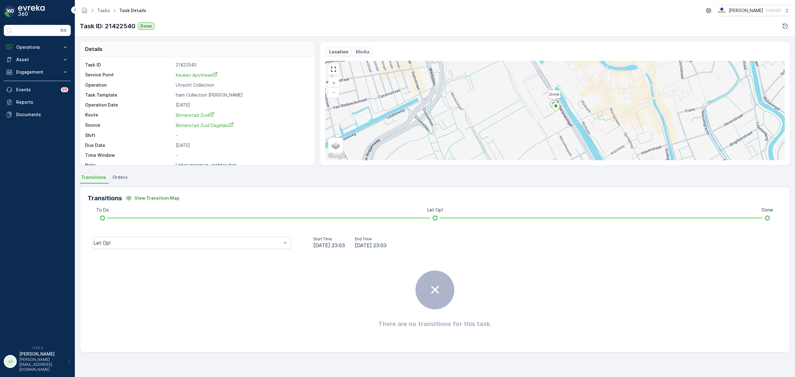 The width and height of the screenshot is (795, 377). What do you see at coordinates (337, 156) in the screenshot?
I see `img: Google` at bounding box center [337, 156].